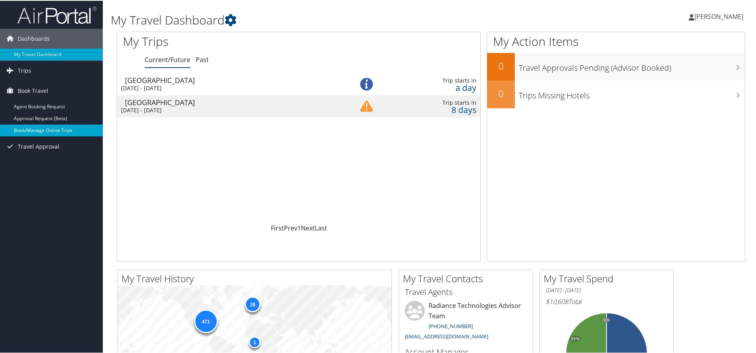 The height and width of the screenshot is (353, 756). Describe the element at coordinates (437, 109) in the screenshot. I see `div: 8 days` at that location.